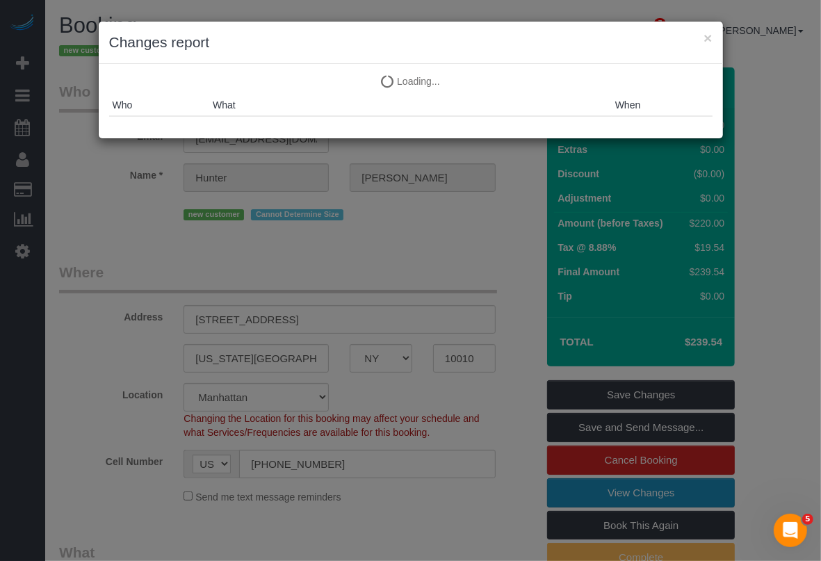 This screenshot has height=561, width=821. I want to click on th: Who, so click(159, 105).